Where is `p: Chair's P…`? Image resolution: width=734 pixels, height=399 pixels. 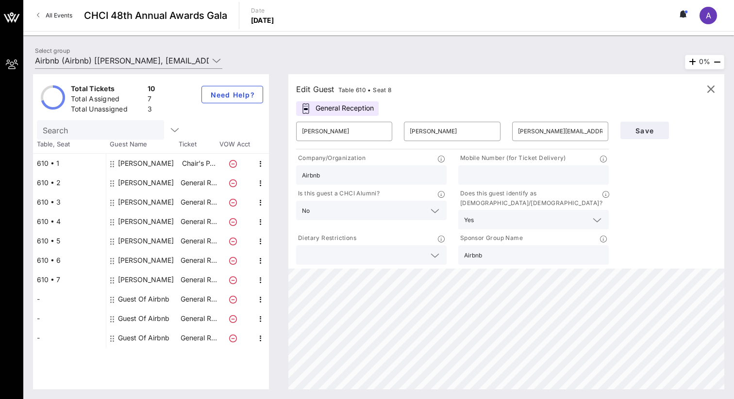
p: Chair's P… is located at coordinates (199, 164).